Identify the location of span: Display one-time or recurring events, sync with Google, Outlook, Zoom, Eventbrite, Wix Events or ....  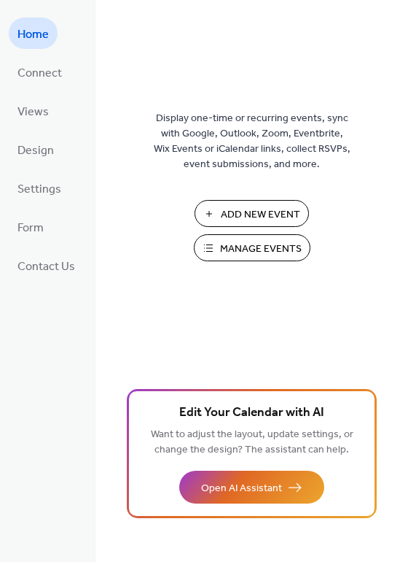
(252, 142).